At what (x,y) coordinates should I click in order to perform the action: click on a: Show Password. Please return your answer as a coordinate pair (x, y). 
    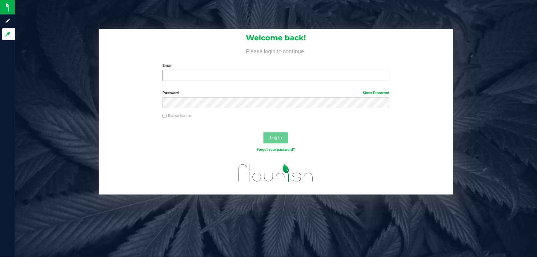
    Looking at the image, I should click on (376, 93).